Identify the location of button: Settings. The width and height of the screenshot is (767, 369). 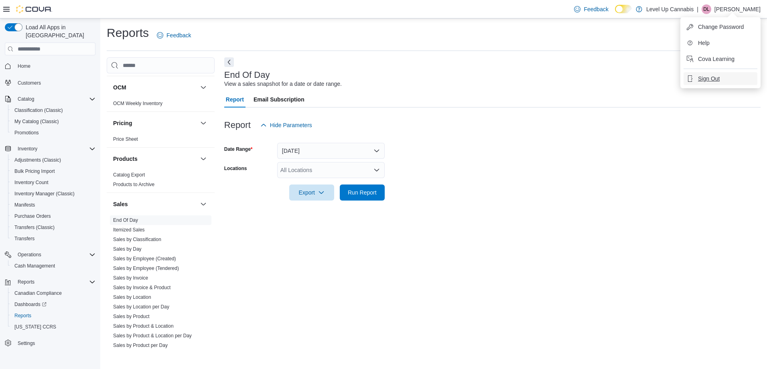
(50, 343).